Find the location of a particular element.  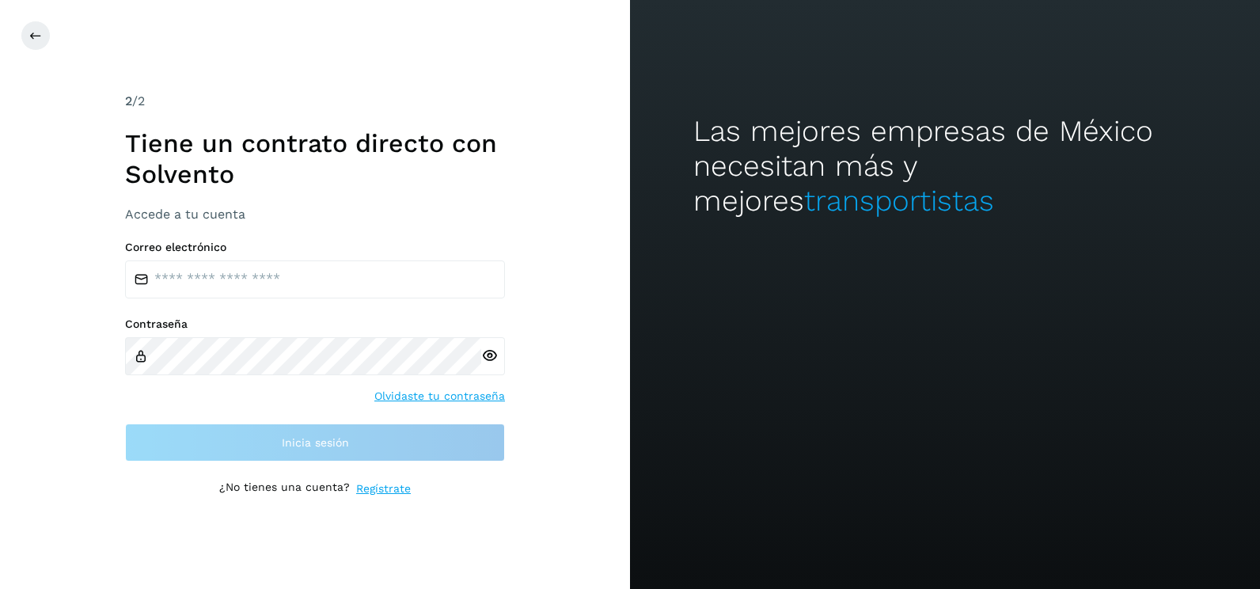

button: Inicia sesión is located at coordinates (315, 442).